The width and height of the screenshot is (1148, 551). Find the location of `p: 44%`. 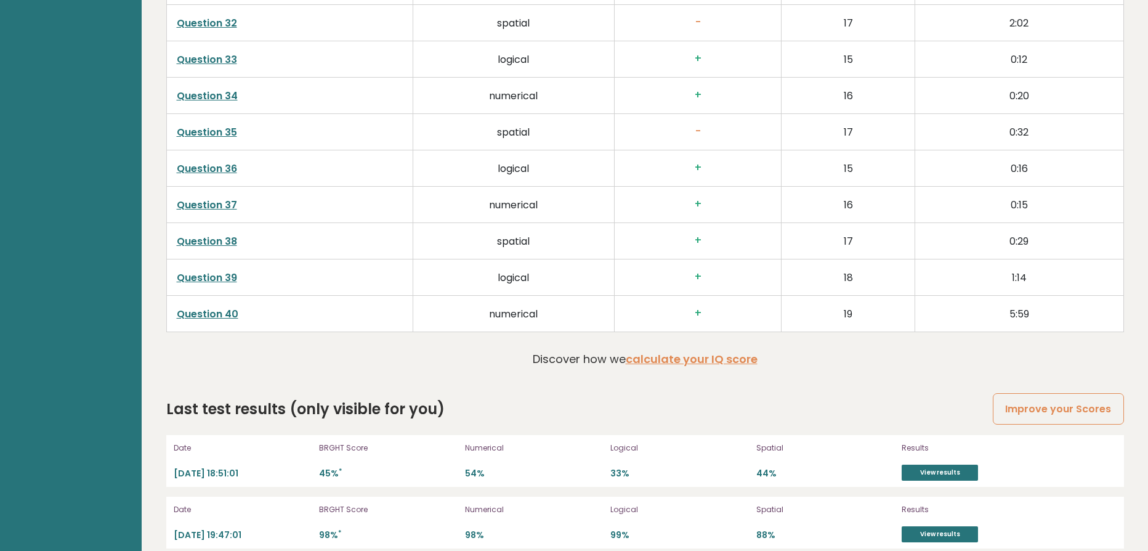

p: 44% is located at coordinates (825, 473).